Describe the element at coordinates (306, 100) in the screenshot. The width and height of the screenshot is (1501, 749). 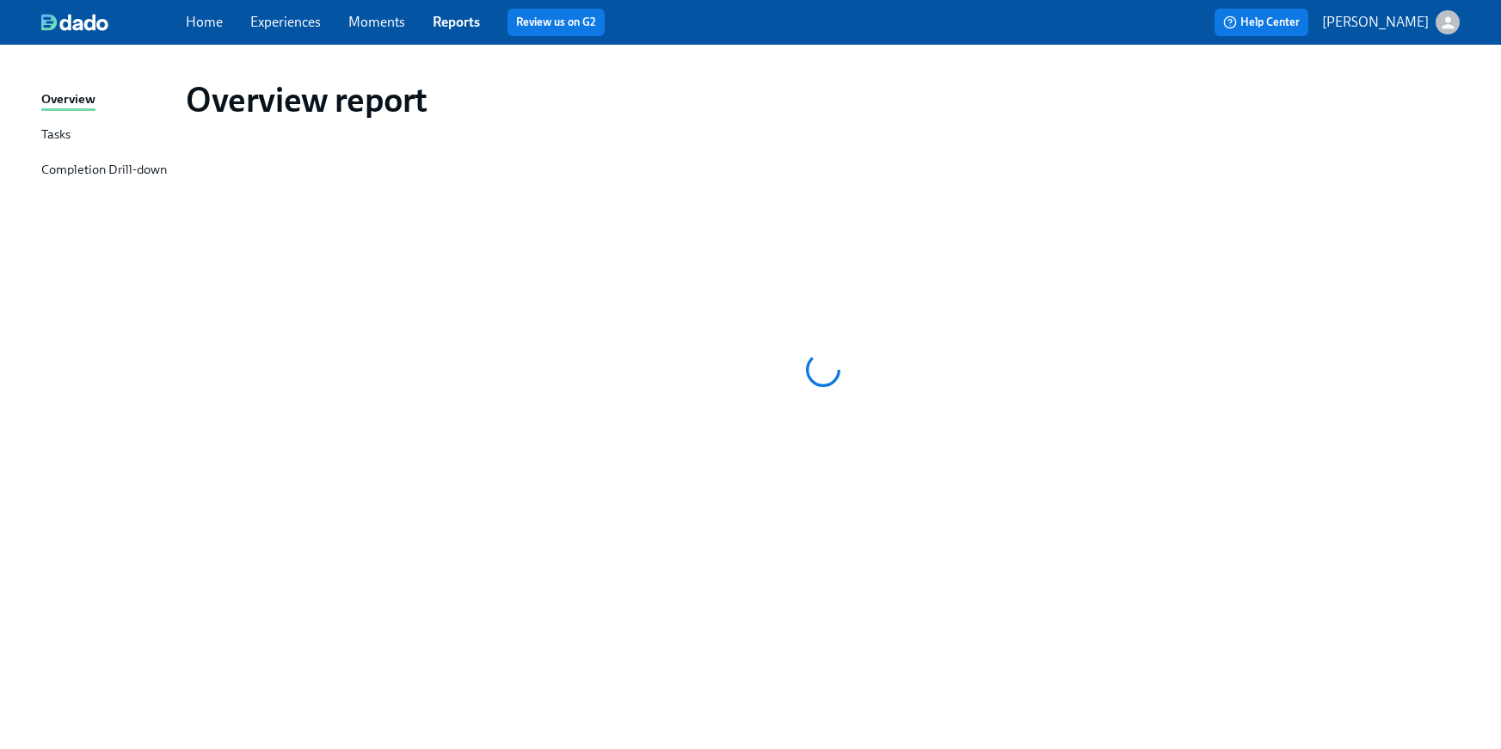
I see `h1: Overview report` at that location.